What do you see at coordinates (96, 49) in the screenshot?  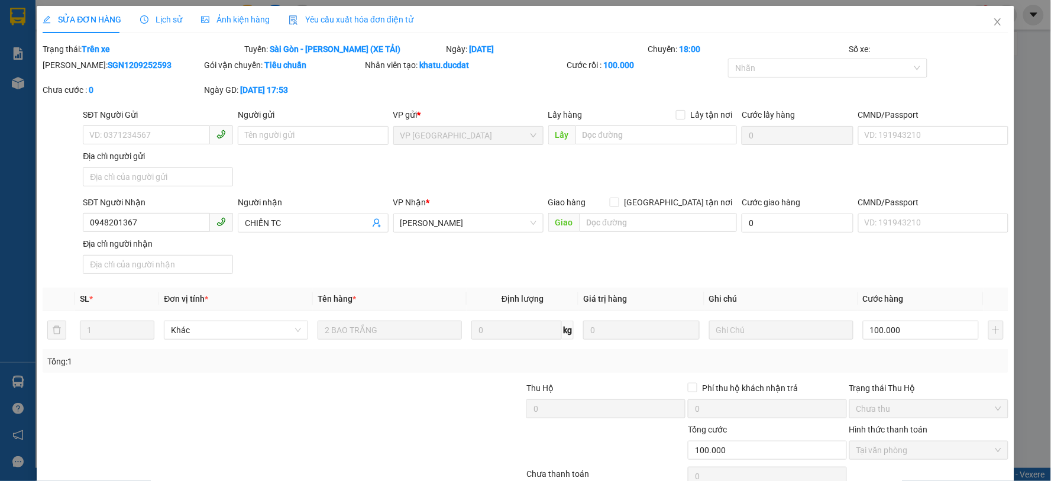 I see `b: Trên xe` at bounding box center [96, 49].